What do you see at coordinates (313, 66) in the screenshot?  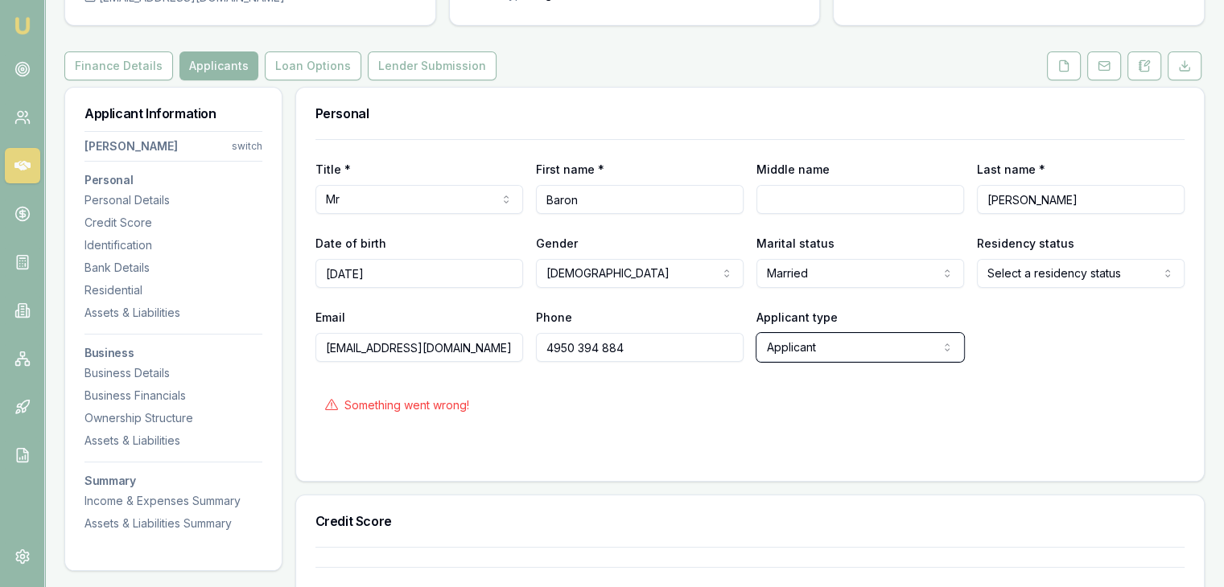 I see `button: Loan Options` at bounding box center [313, 66].